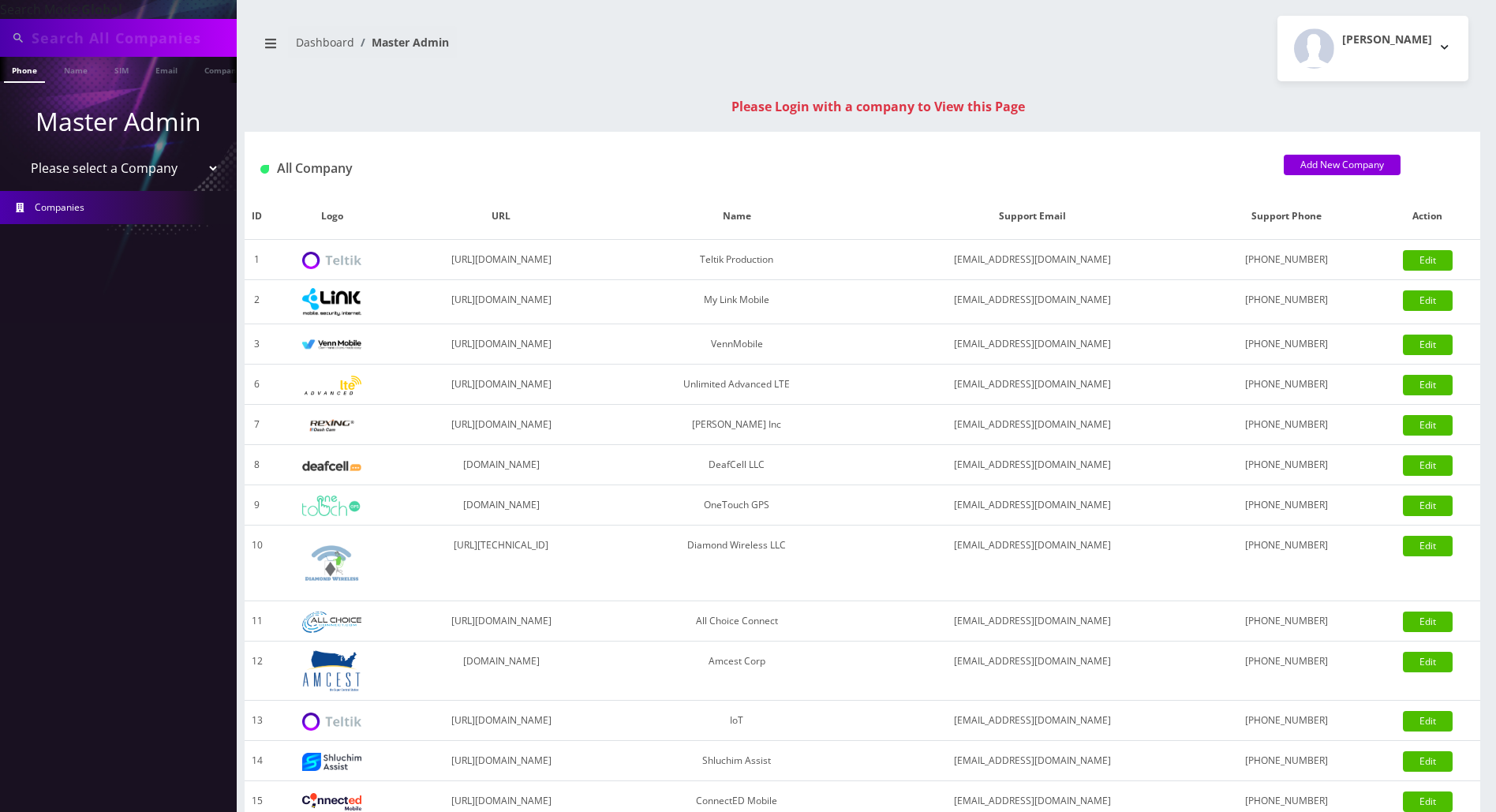  What do you see at coordinates (736, 464) in the screenshot?
I see `td: DeafCell LLC` at bounding box center [736, 464].